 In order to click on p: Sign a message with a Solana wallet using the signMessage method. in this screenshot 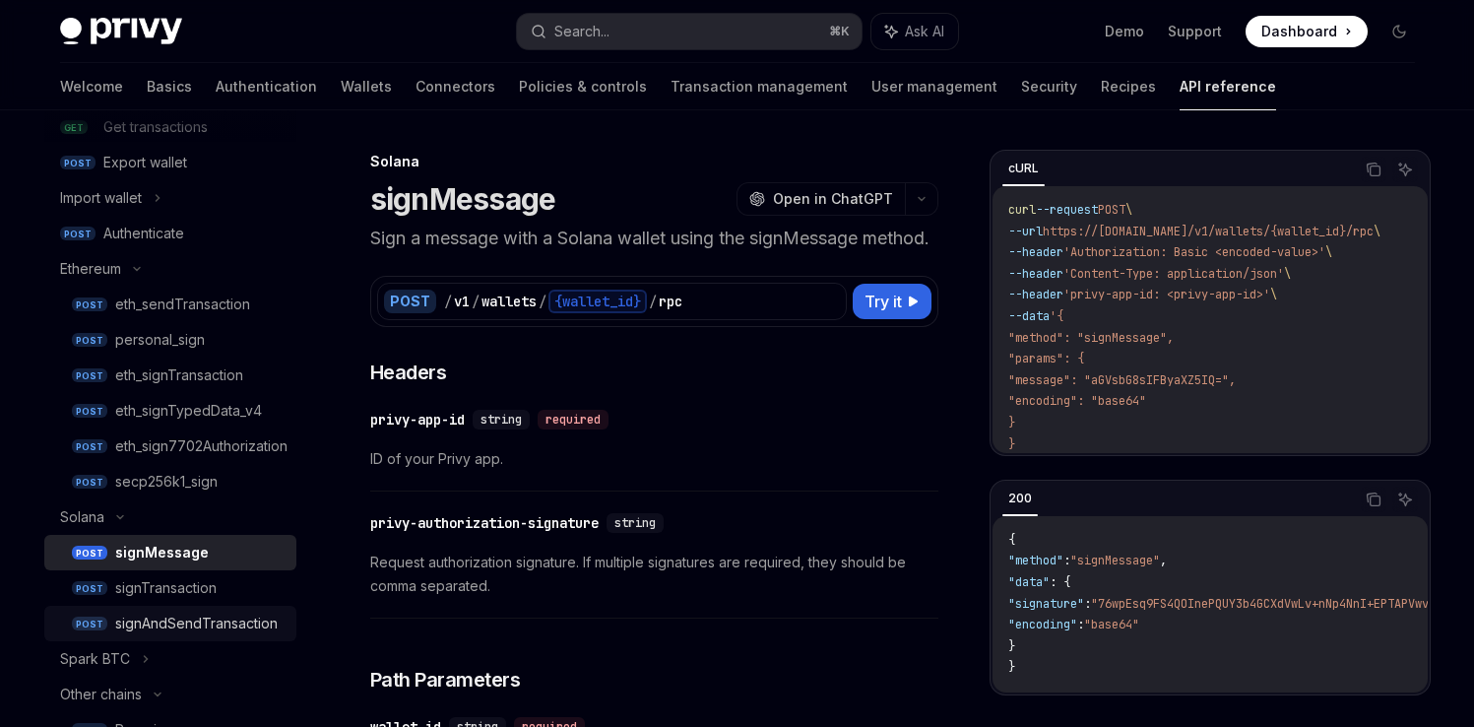, I will do `click(654, 238)`.